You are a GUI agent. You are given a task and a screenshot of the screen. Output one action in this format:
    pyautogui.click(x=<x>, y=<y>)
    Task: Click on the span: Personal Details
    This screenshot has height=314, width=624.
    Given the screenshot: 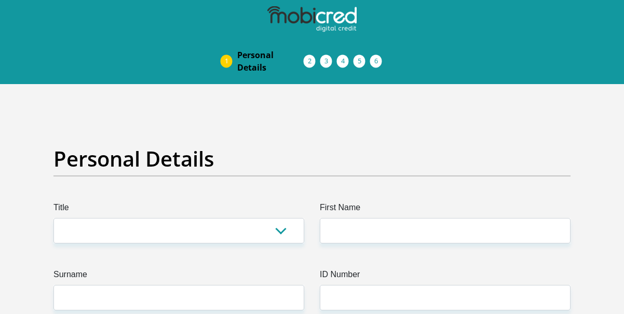 What is the action you would take?
    pyautogui.click(x=271, y=61)
    